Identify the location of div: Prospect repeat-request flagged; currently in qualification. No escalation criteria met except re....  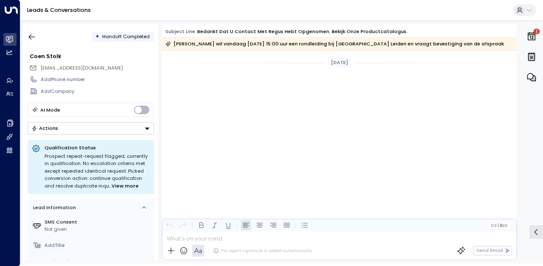
(97, 172).